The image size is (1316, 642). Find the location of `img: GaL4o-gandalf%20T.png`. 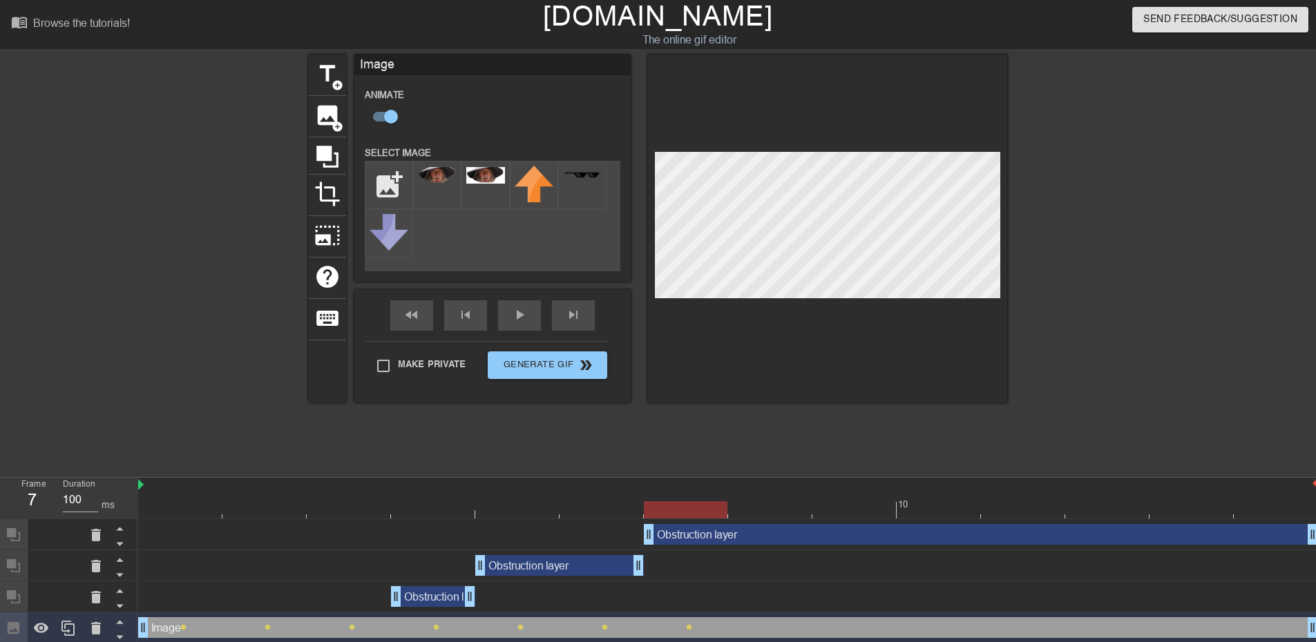

img: GaL4o-gandalf%20T.png is located at coordinates (437, 175).